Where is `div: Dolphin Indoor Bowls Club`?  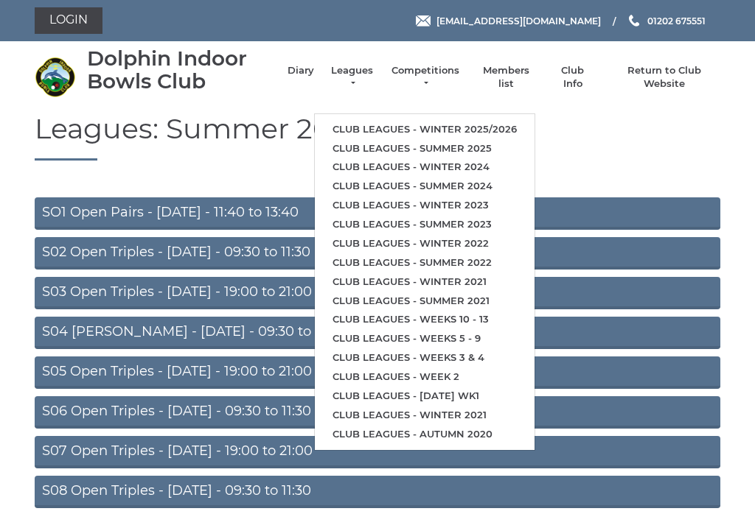
div: Dolphin Indoor Bowls Club is located at coordinates (180, 70).